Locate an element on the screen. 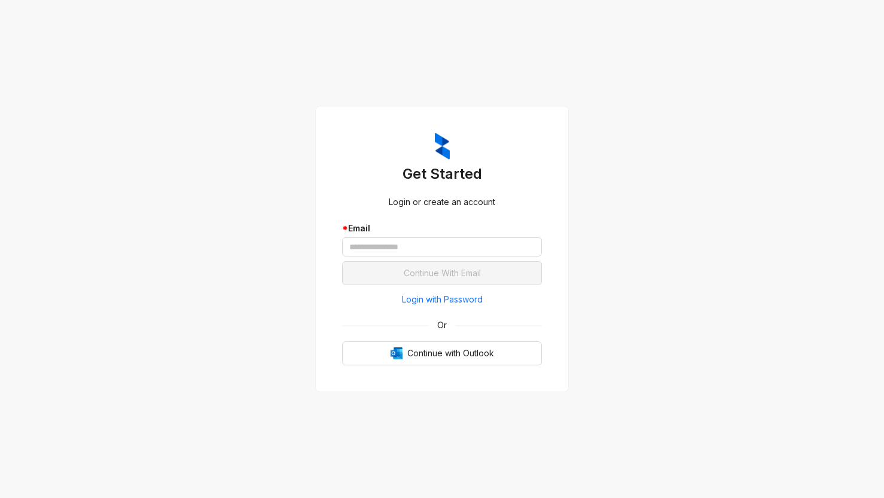 The image size is (884, 498). span: Login with Password is located at coordinates (442, 300).